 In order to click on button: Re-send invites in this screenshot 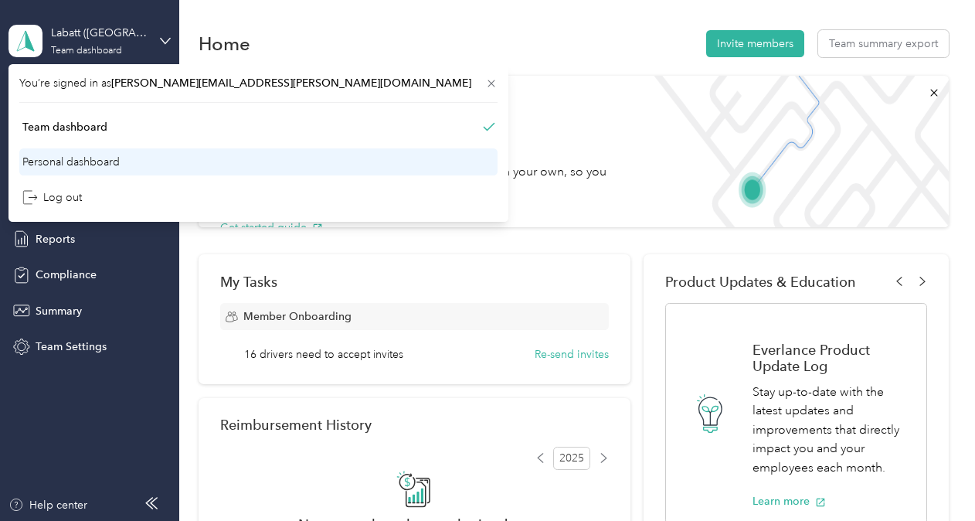, I will do `click(572, 354)`.